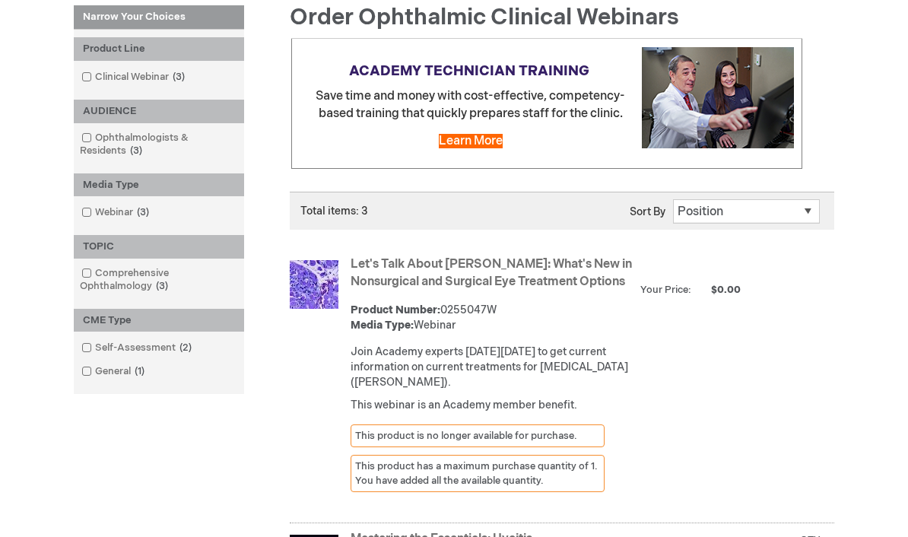  I want to click on strong: Product Number:, so click(395, 310).